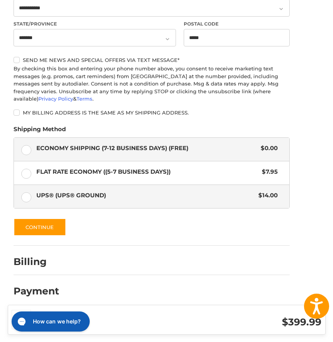 The height and width of the screenshot is (342, 333). Describe the element at coordinates (237, 24) in the screenshot. I see `label: Postal Code` at that location.